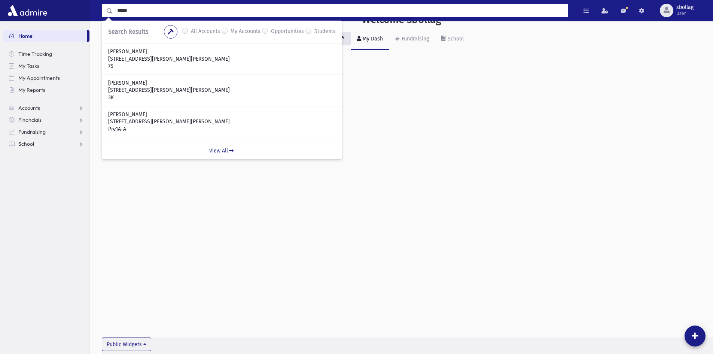 The image size is (713, 354). What do you see at coordinates (46, 78) in the screenshot?
I see `a: My Appointments` at bounding box center [46, 78].